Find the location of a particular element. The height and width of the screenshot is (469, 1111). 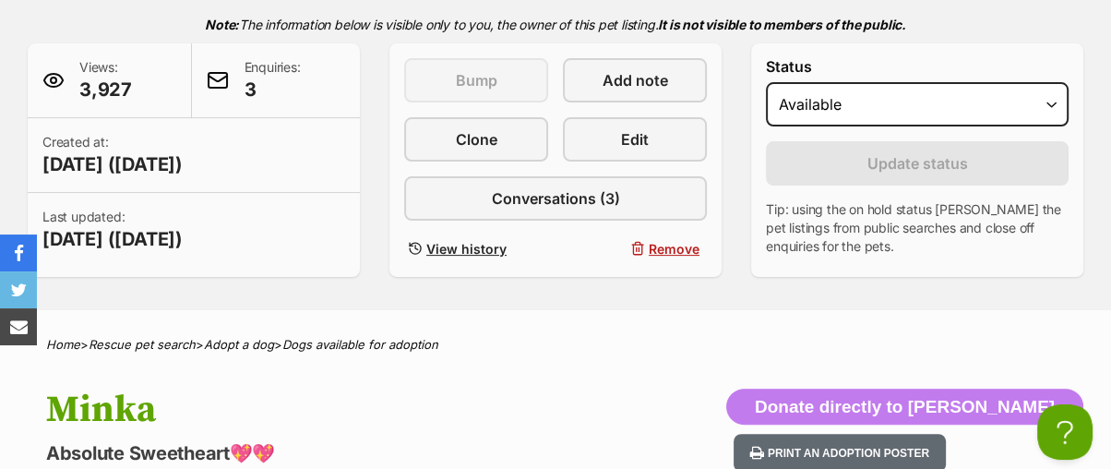

span: 3,927 is located at coordinates (105, 90).